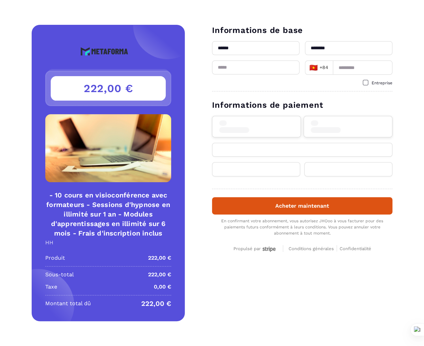 Image resolution: width=424 pixels, height=346 pixels. What do you see at coordinates (55, 258) in the screenshot?
I see `p: Produit` at bounding box center [55, 258].